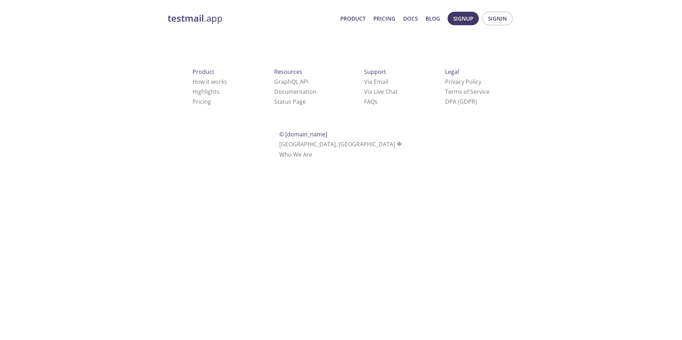  What do you see at coordinates (461, 102) in the screenshot?
I see `a: DPA (GDPR)` at bounding box center [461, 102].